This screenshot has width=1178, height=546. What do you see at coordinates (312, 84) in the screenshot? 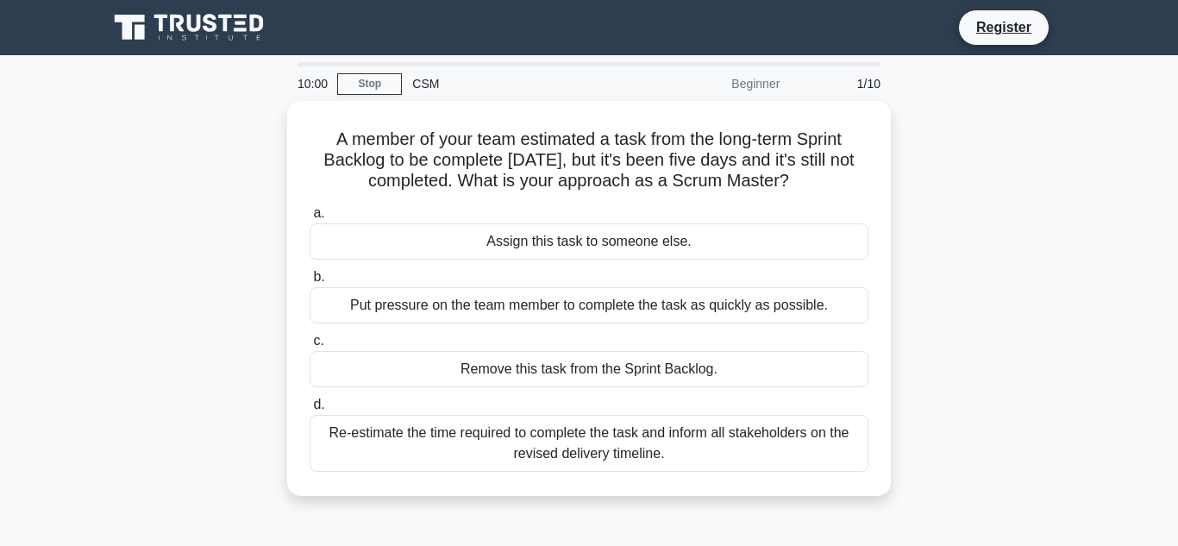
I see `div: 10:00` at bounding box center [312, 84].